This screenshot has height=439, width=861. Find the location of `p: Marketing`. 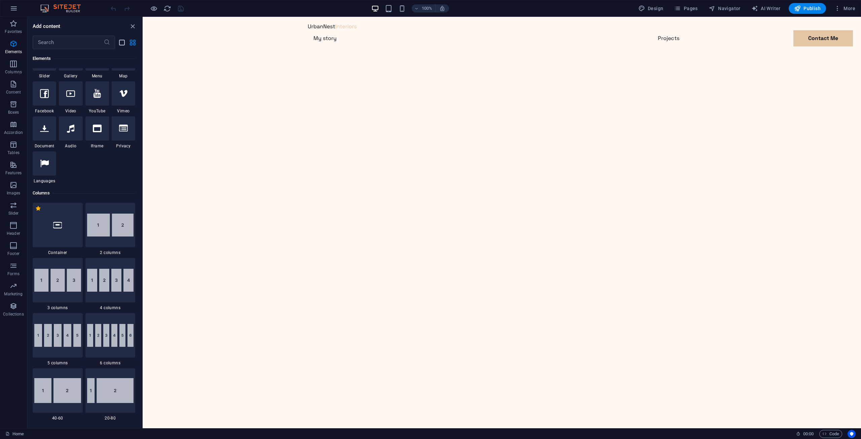

p: Marketing is located at coordinates (13, 294).